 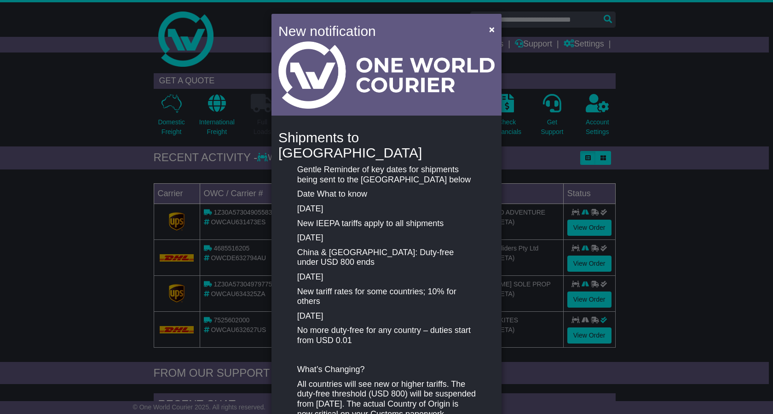 What do you see at coordinates (377, 31) in the screenshot?
I see `h4: New notification` at bounding box center [377, 31].